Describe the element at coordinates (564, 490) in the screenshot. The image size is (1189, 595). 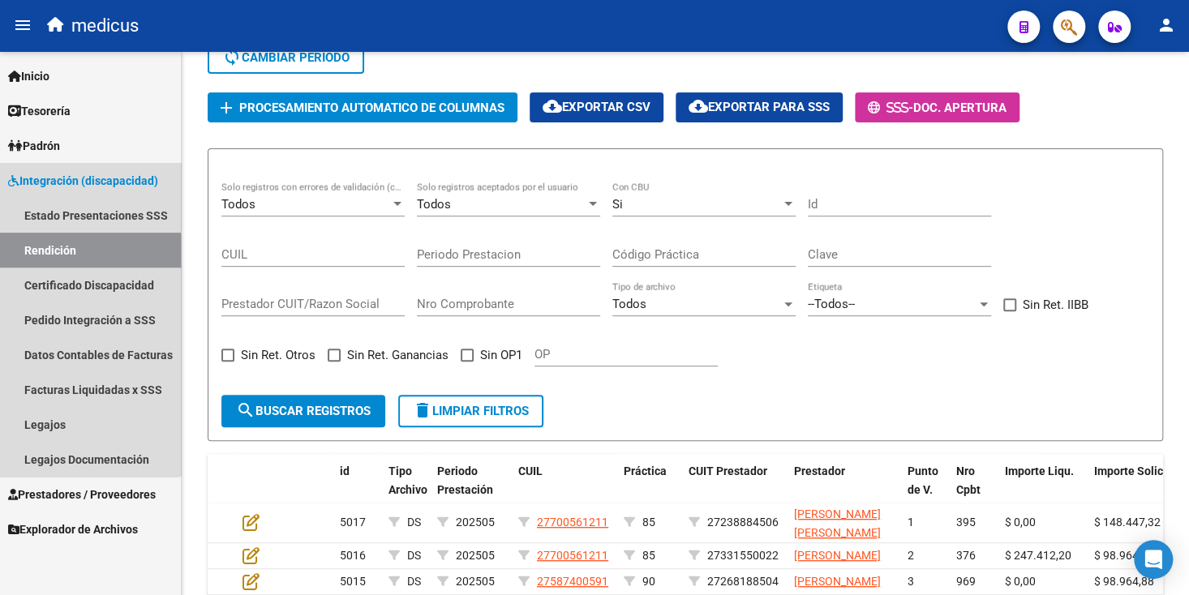
I see `datatable-header-cell: CUIL` at that location.